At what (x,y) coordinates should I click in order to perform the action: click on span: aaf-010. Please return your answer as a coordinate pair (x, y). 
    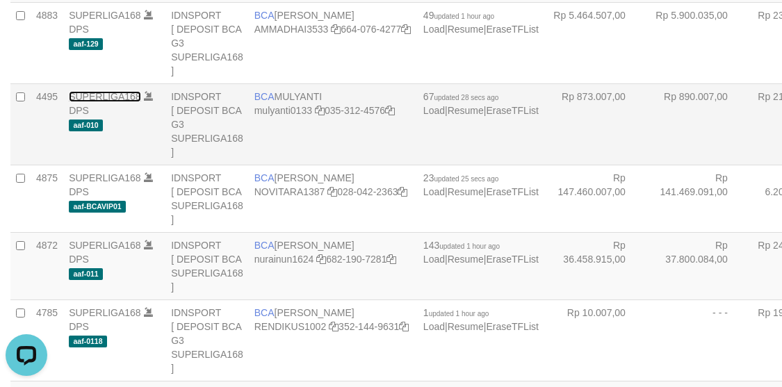
    Looking at the image, I should click on (86, 125).